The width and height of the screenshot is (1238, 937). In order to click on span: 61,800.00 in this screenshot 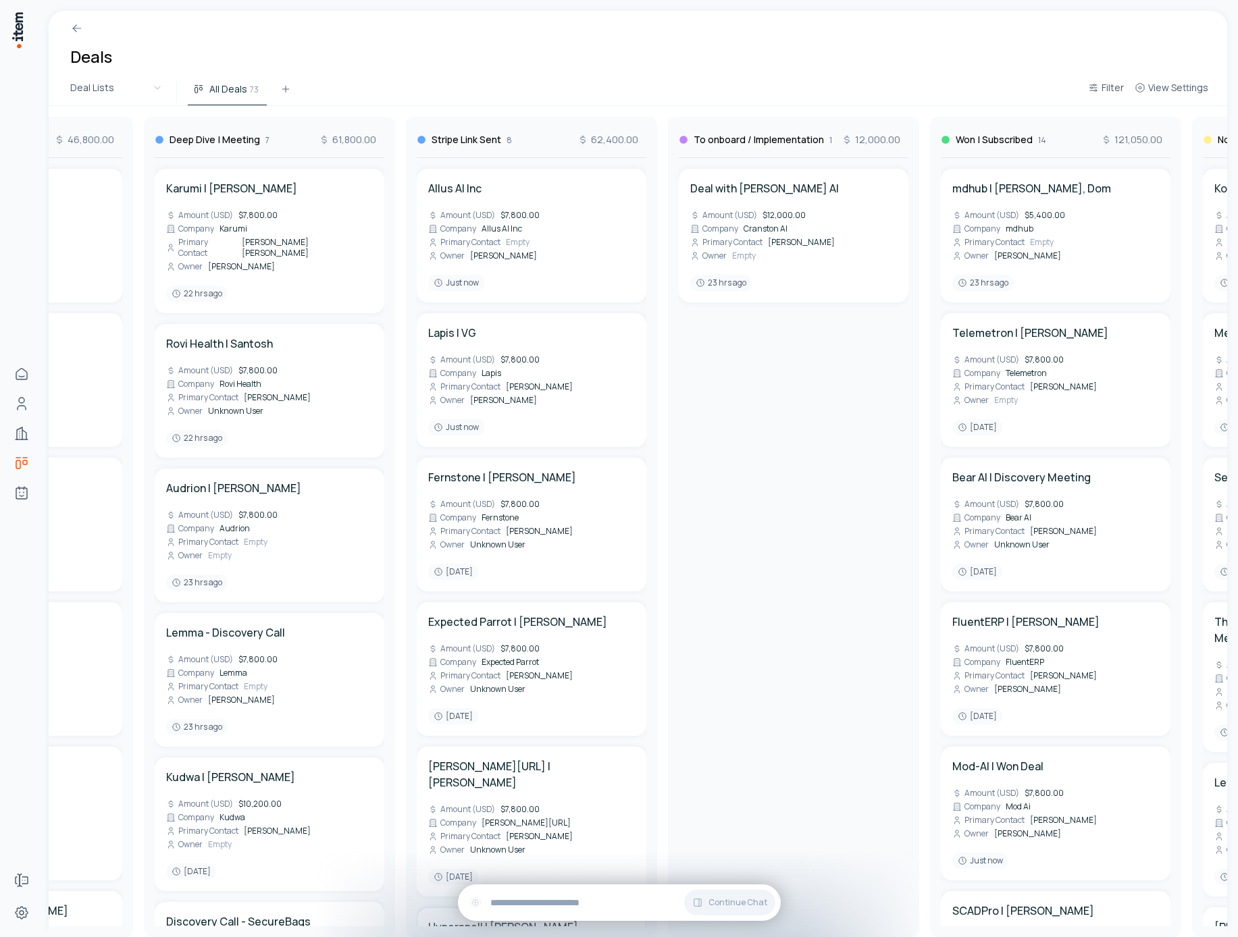, I will do `click(347, 140)`.